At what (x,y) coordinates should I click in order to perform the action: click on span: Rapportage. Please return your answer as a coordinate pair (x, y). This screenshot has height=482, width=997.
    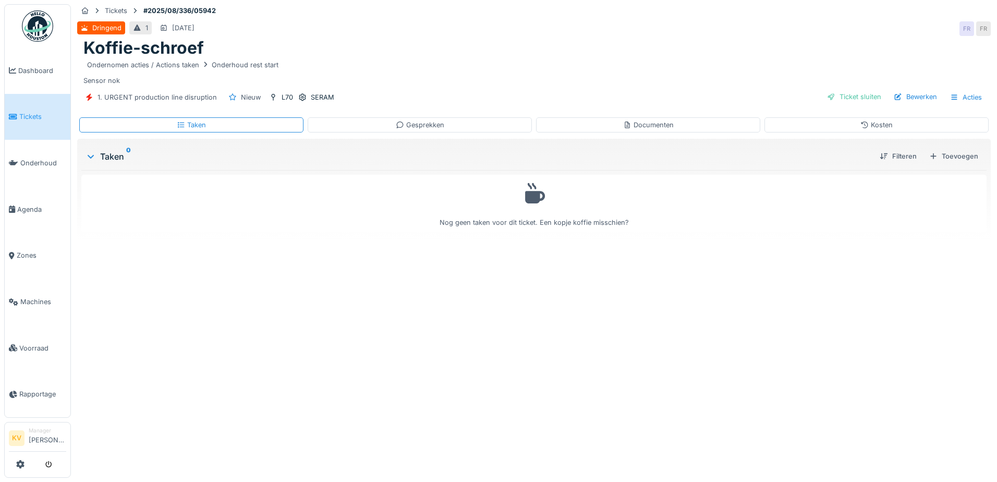
    Looking at the image, I should click on (43, 394).